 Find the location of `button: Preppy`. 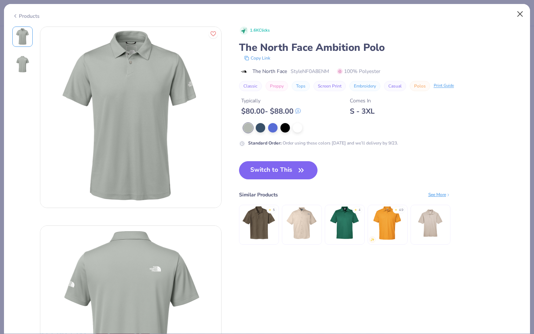

button: Preppy is located at coordinates (277, 86).